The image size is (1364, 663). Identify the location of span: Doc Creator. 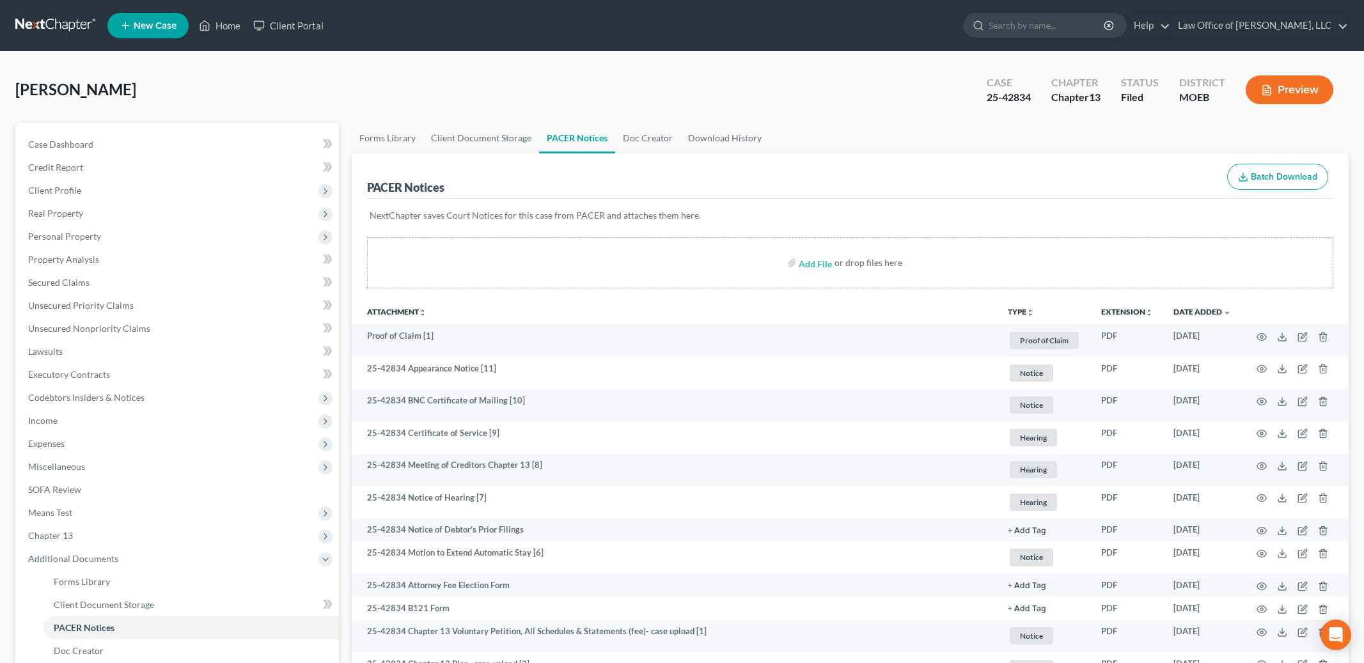
(79, 650).